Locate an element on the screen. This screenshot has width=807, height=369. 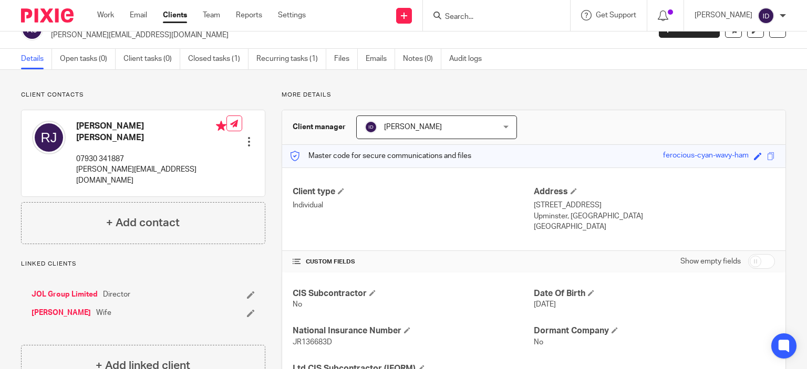
a: Emails is located at coordinates (380, 59).